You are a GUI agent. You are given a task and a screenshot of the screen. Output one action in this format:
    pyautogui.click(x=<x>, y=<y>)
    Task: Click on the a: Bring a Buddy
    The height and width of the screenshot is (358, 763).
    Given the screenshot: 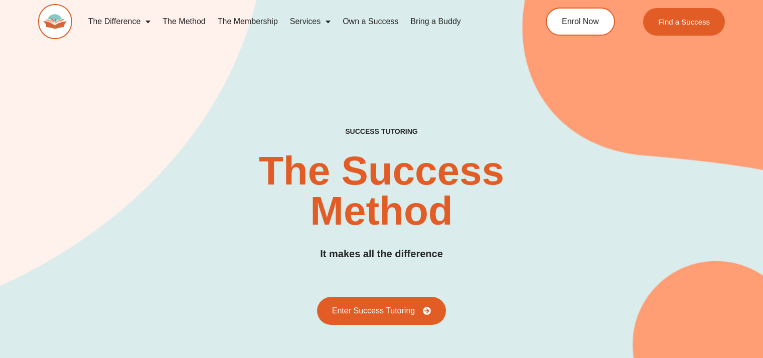 What is the action you would take?
    pyautogui.click(x=435, y=22)
    